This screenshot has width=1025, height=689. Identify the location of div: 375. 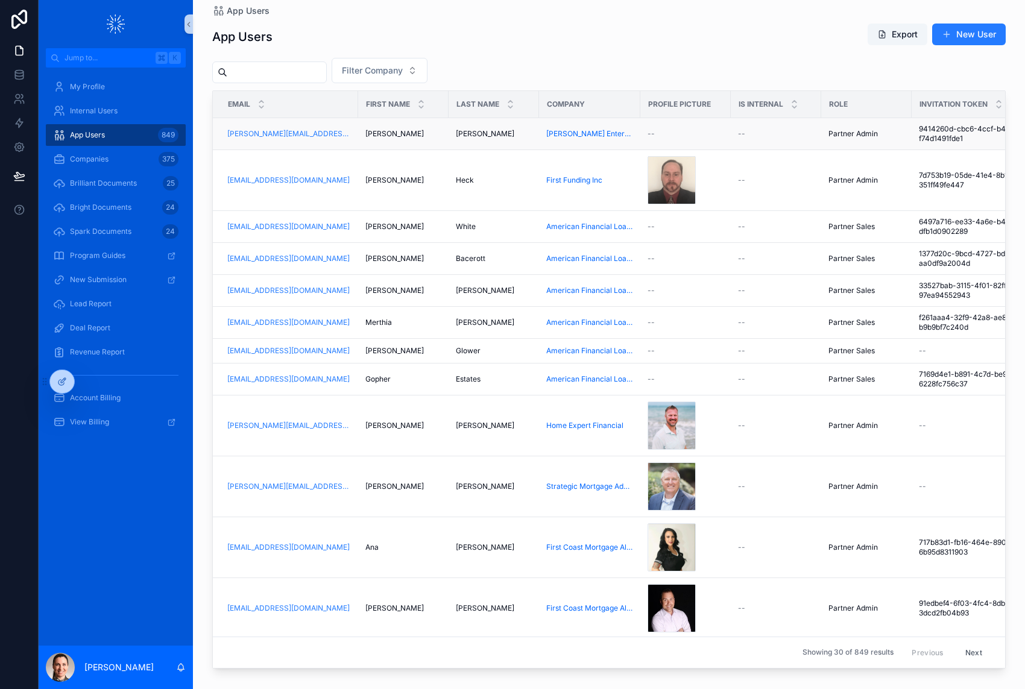
(168, 159).